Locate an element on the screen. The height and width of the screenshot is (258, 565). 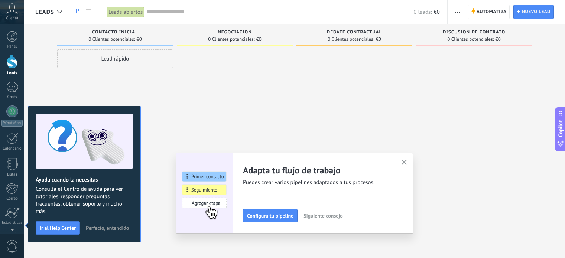
a: Lista is located at coordinates (89, 12).